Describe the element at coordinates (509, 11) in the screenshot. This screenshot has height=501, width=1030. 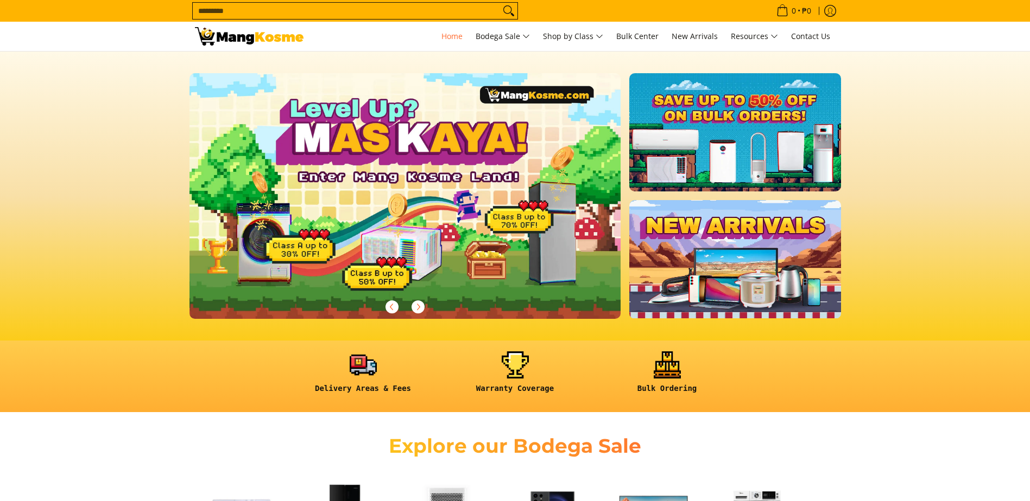
I see `button: Search` at that location.